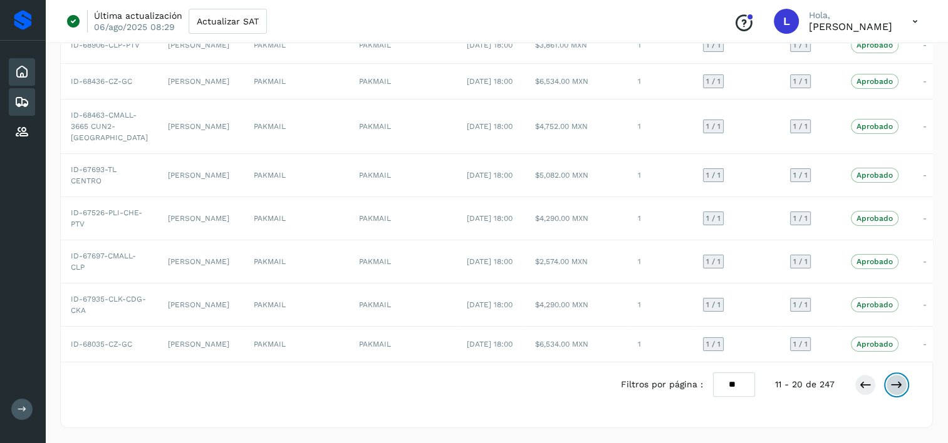 The image size is (948, 443). Describe the element at coordinates (138, 16) in the screenshot. I see `p: Última actualización` at that location.